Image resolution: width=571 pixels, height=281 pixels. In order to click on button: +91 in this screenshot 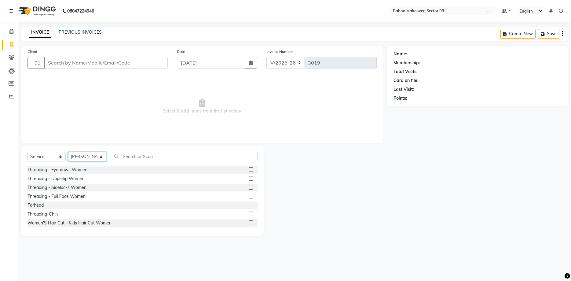, I will do `click(36, 63)`.